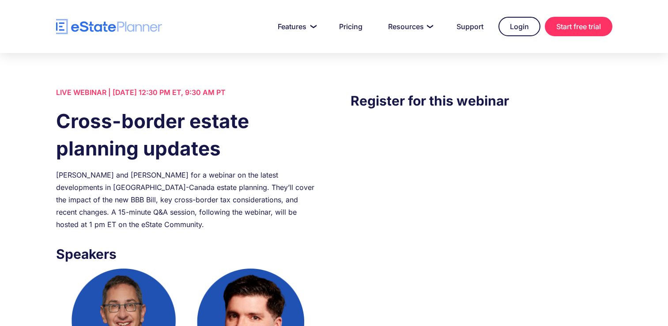 The image size is (668, 326). Describe the element at coordinates (187, 135) in the screenshot. I see `h1: Cross-border estate planning updates` at that location.